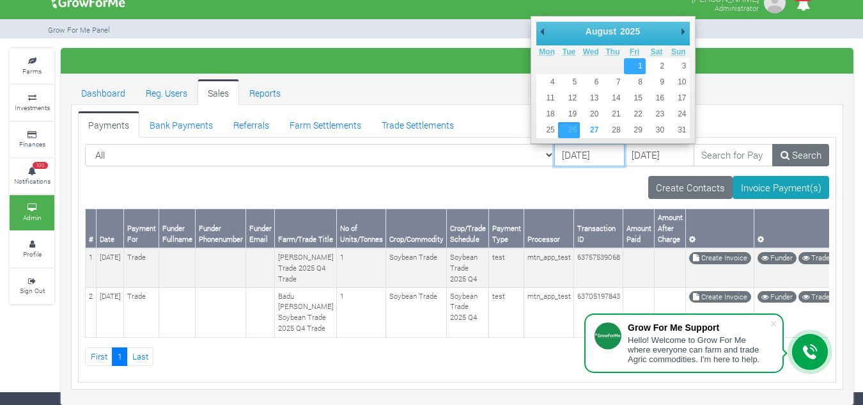  Describe the element at coordinates (32, 102) in the screenshot. I see `a: Investments` at that location.